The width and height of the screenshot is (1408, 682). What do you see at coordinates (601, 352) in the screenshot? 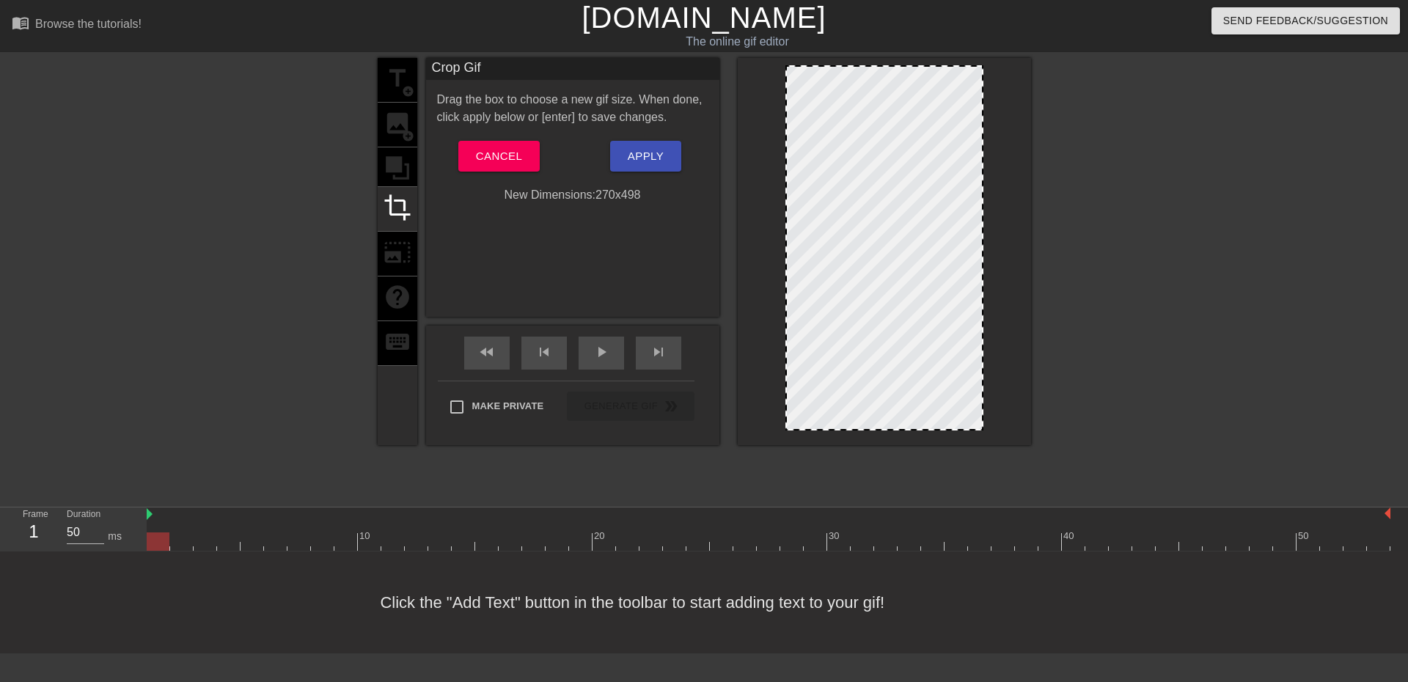
I see `span: play_arrow` at bounding box center [601, 352].